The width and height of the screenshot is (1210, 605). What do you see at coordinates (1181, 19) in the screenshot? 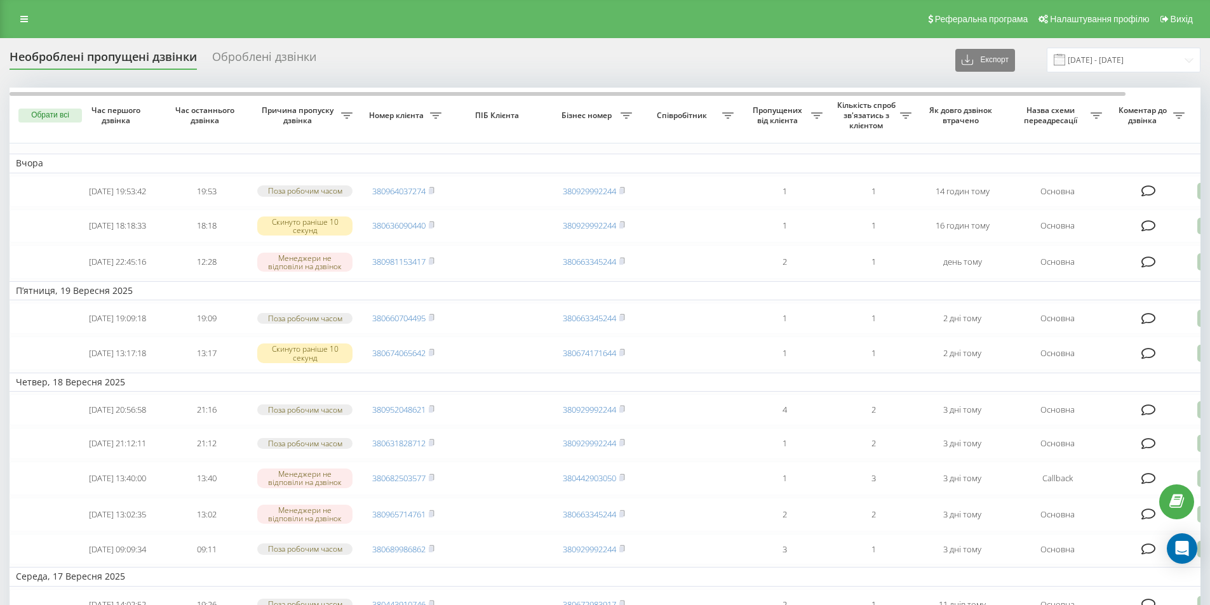
I see `span: Вихід` at bounding box center [1181, 19].